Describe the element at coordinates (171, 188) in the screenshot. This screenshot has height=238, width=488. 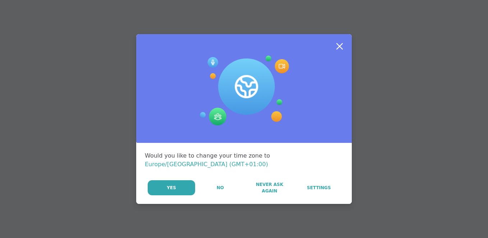
I see `span: Yes` at that location.